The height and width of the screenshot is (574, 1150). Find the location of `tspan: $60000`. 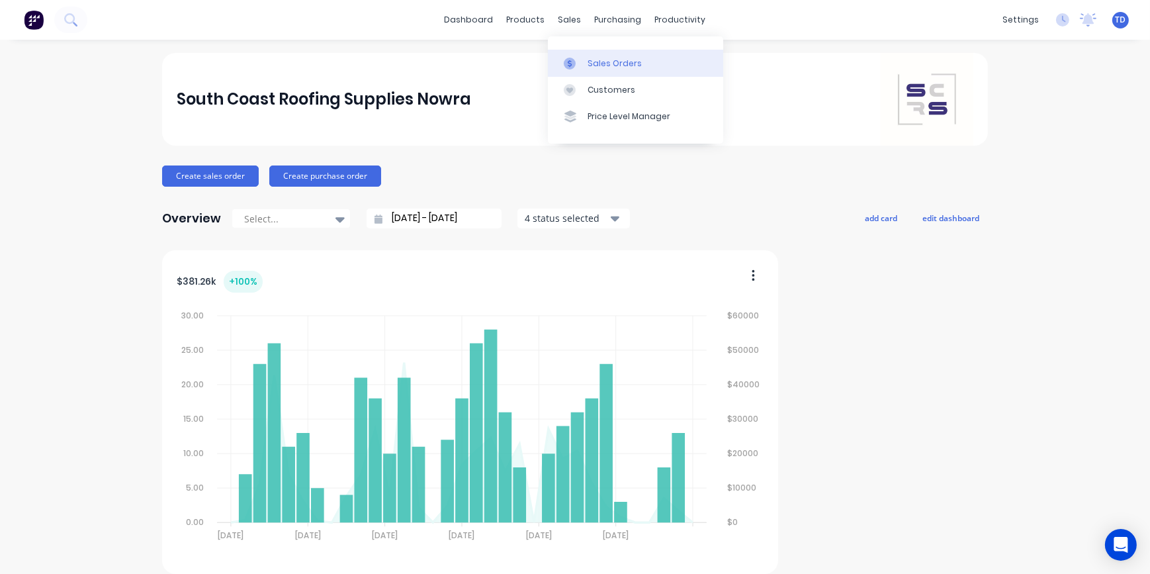

tspan: $60000 is located at coordinates (744, 315).